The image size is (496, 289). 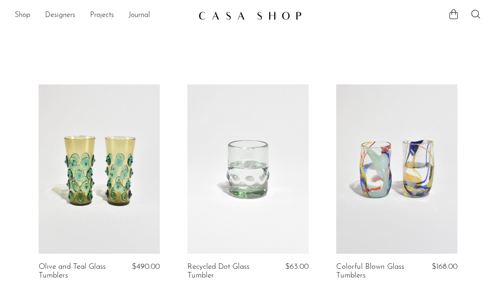 I want to click on a: Olive and Teal Glass Tumblers, so click(x=78, y=271).